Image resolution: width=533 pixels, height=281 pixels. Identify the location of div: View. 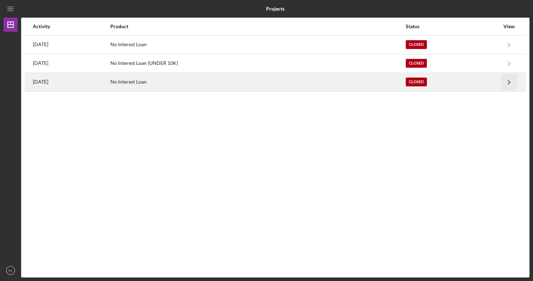
(509, 26).